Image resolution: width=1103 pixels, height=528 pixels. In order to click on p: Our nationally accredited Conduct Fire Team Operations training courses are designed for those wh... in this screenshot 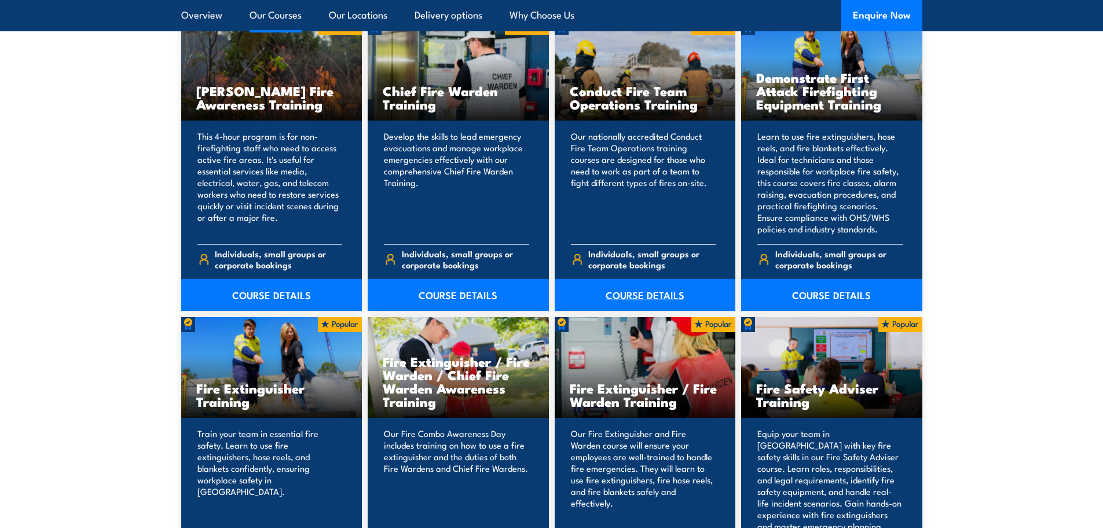, I will do `click(644, 182)`.